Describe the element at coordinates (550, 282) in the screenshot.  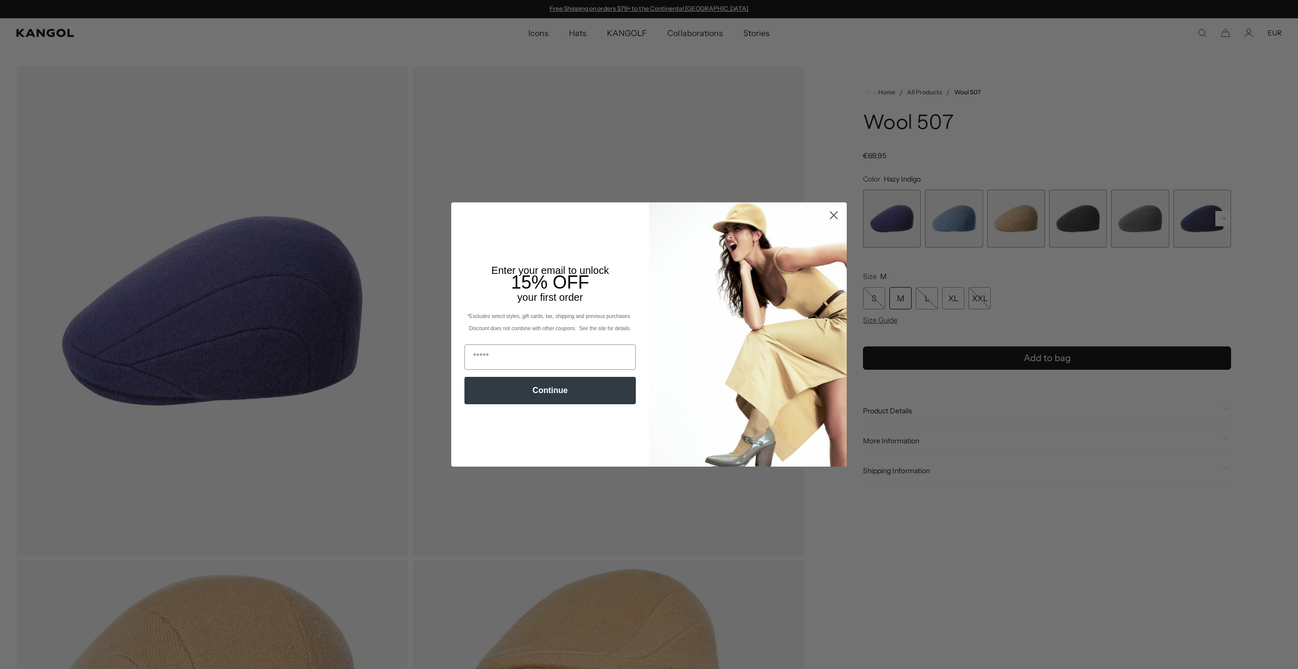
I see `span: 15% OFF` at that location.